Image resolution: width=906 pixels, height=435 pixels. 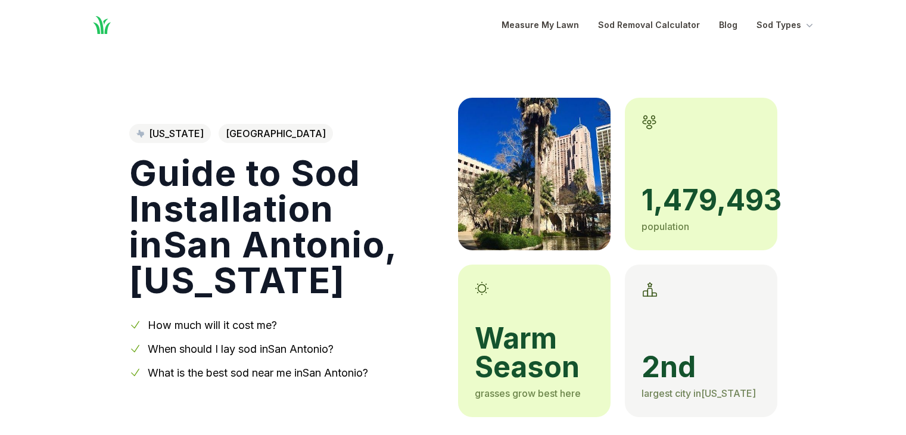 I want to click on a: What is the best sod near me inSan Antonio?, so click(x=258, y=372).